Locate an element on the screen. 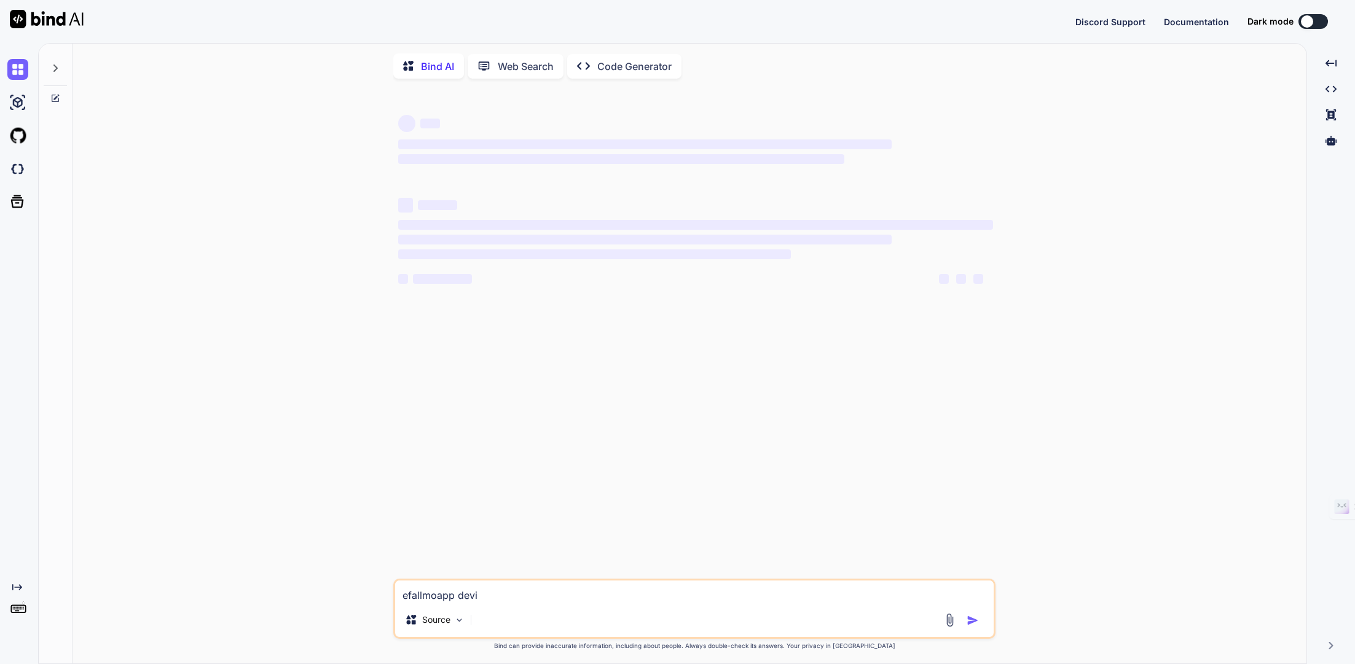 The image size is (1355, 664). img: ai-studio is located at coordinates (18, 103).